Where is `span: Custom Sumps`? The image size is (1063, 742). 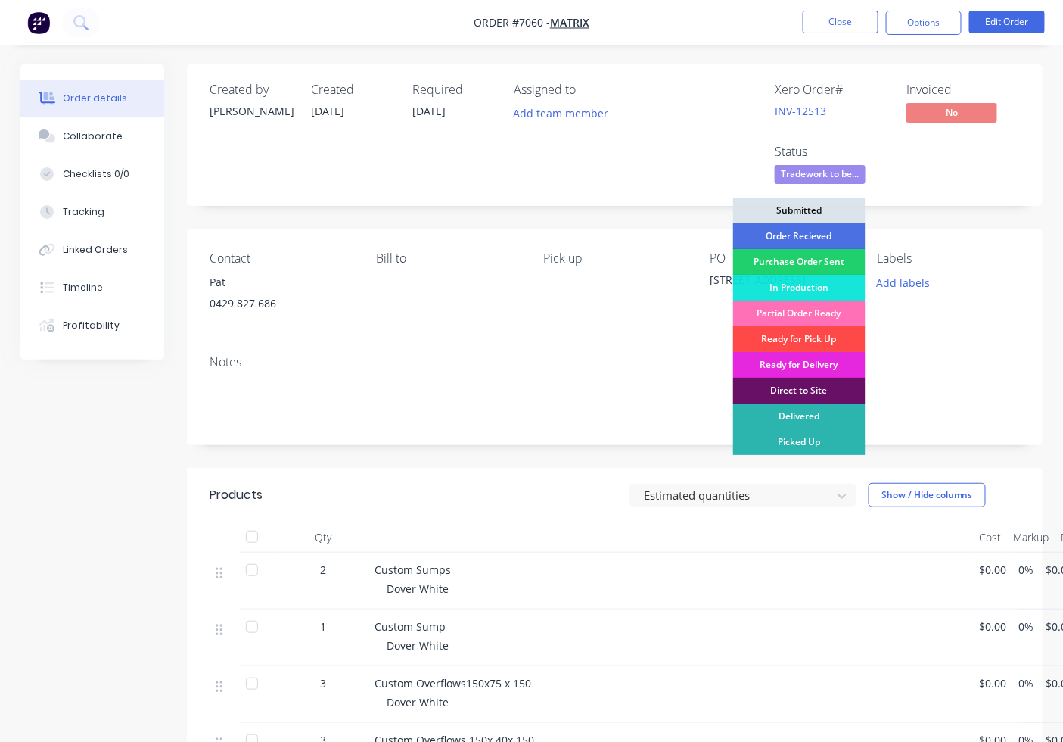
span: Custom Sumps is located at coordinates (412, 569).